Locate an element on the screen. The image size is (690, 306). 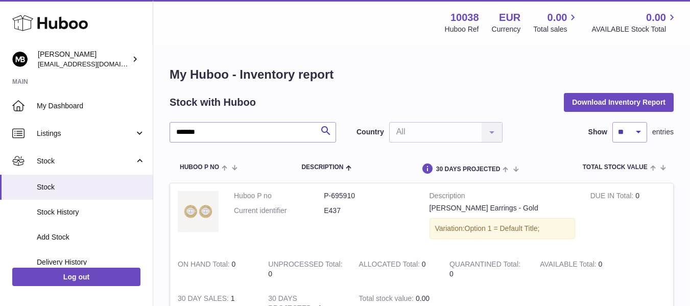
span: Add Stock is located at coordinates (91, 237).